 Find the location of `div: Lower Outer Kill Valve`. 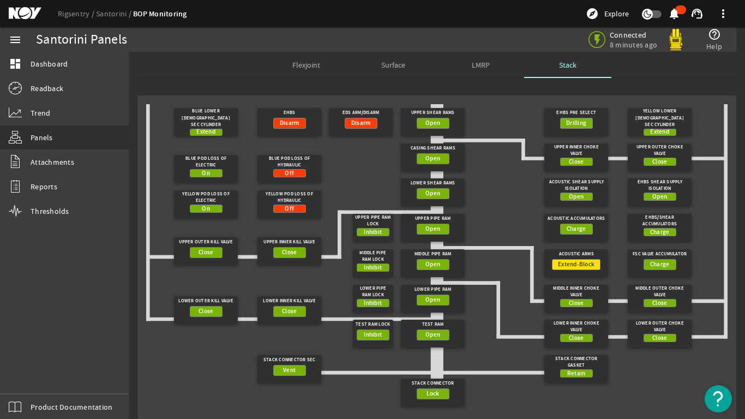

div: Lower Outer Kill Valve is located at coordinates (206, 301).